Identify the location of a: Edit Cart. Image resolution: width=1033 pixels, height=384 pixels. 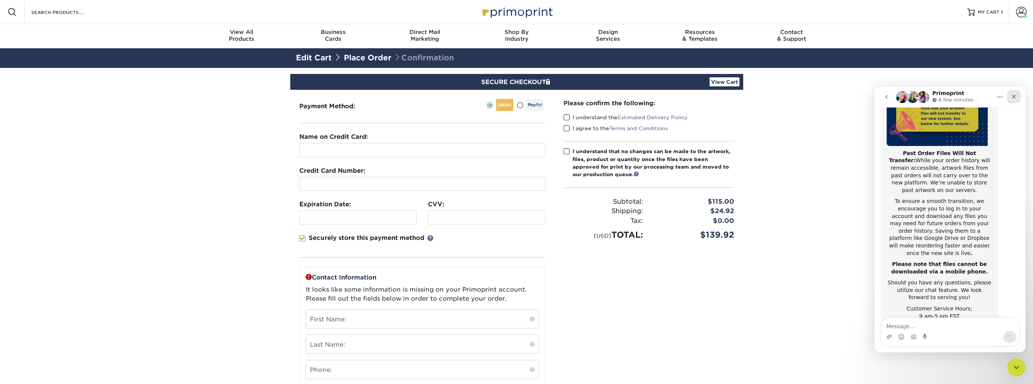
(314, 58).